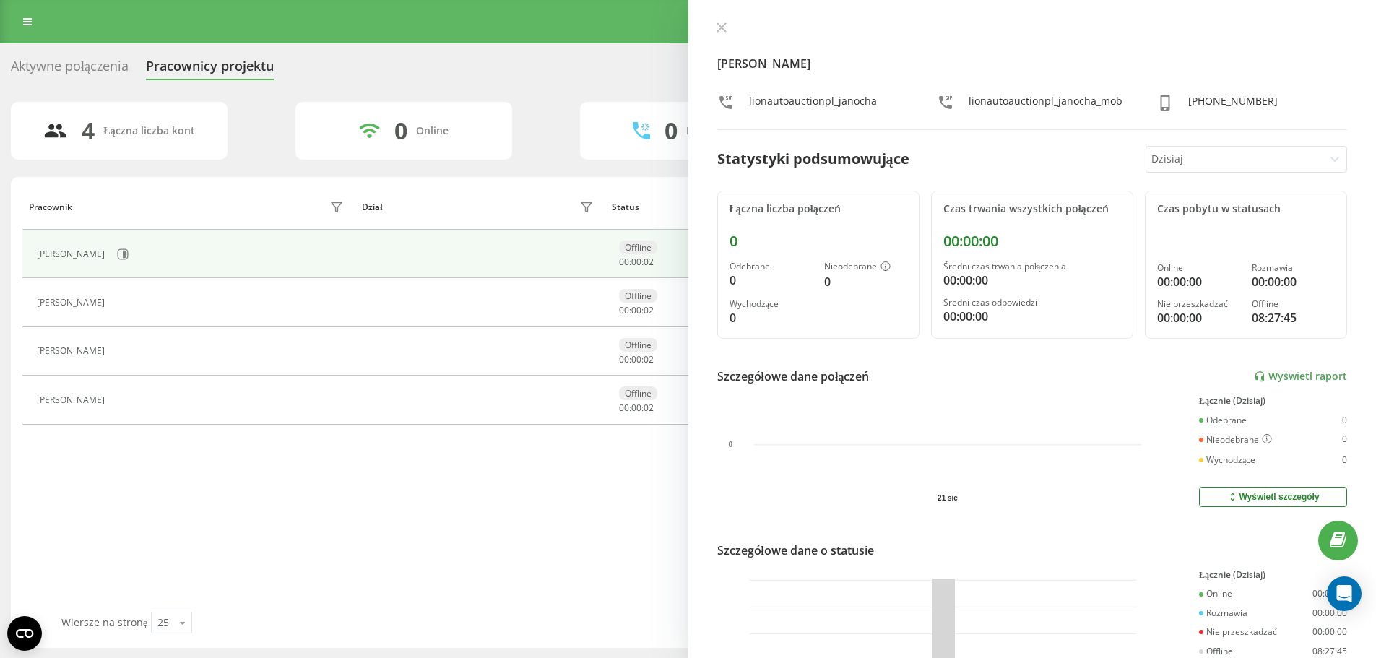  Describe the element at coordinates (163, 622) in the screenshot. I see `div: 25` at that location.